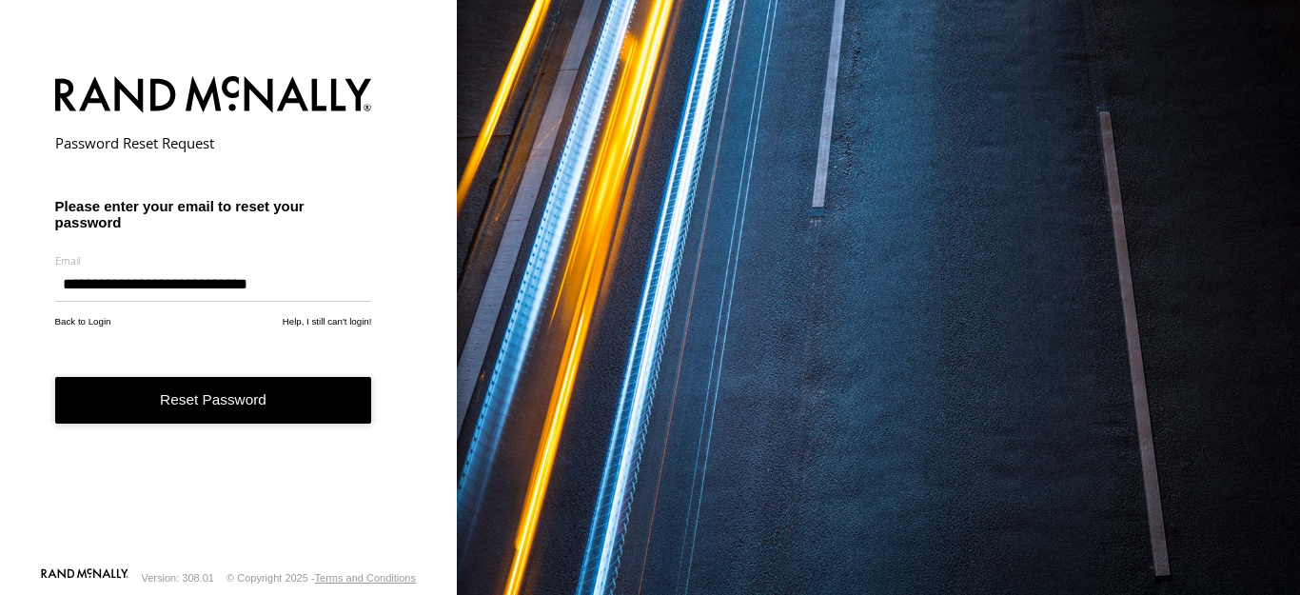  What do you see at coordinates (213, 400) in the screenshot?
I see `button: Reset Password` at bounding box center [213, 400].